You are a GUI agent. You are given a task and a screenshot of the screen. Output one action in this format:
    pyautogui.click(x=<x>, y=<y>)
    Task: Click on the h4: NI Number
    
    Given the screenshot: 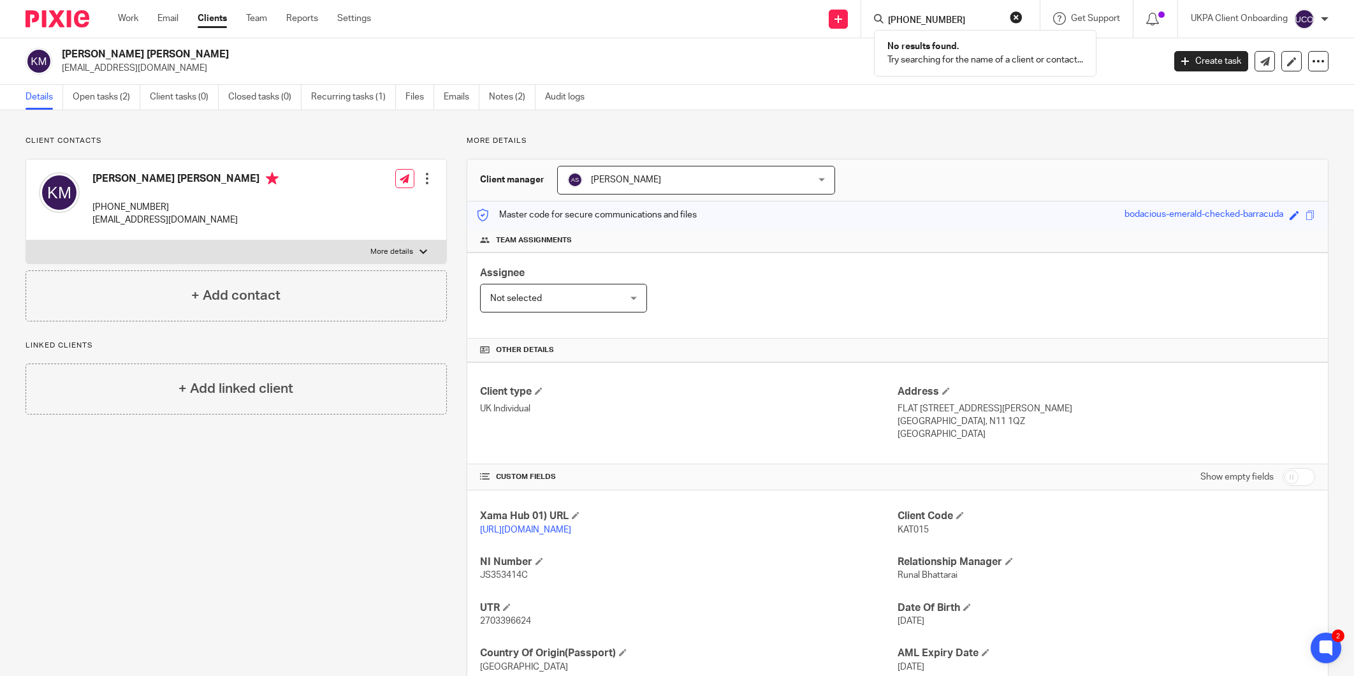 What is the action you would take?
    pyautogui.click(x=688, y=561)
    